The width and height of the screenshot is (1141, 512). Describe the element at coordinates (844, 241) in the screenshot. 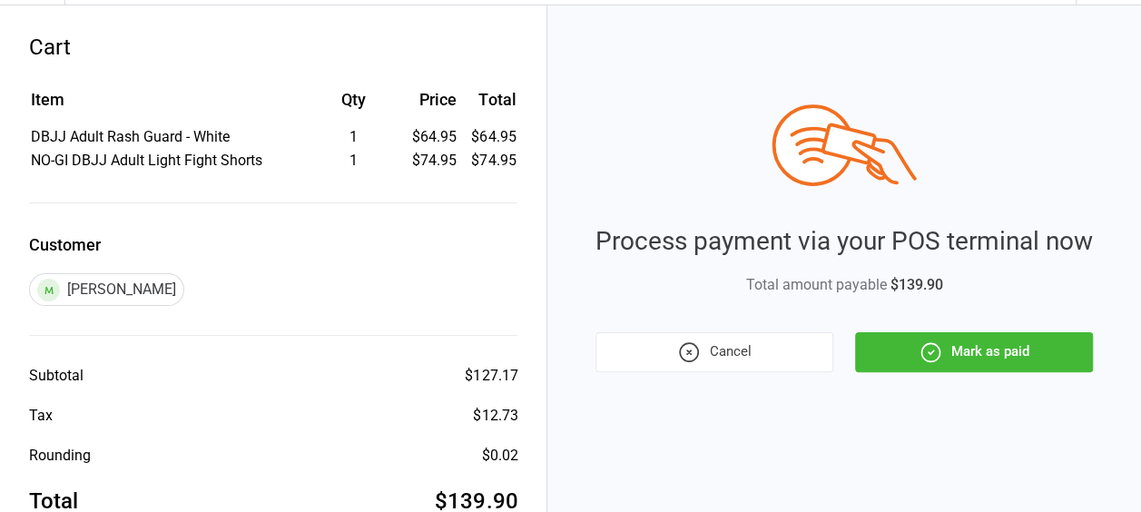

I see `div: Process payment via your POS terminal now` at that location.